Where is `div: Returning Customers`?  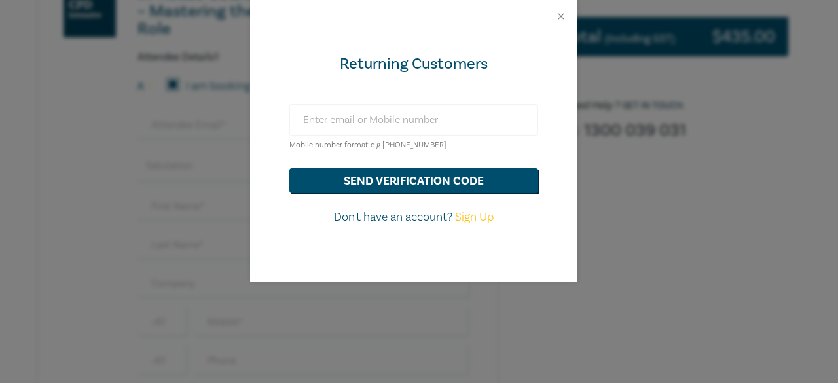 div: Returning Customers is located at coordinates (414, 64).